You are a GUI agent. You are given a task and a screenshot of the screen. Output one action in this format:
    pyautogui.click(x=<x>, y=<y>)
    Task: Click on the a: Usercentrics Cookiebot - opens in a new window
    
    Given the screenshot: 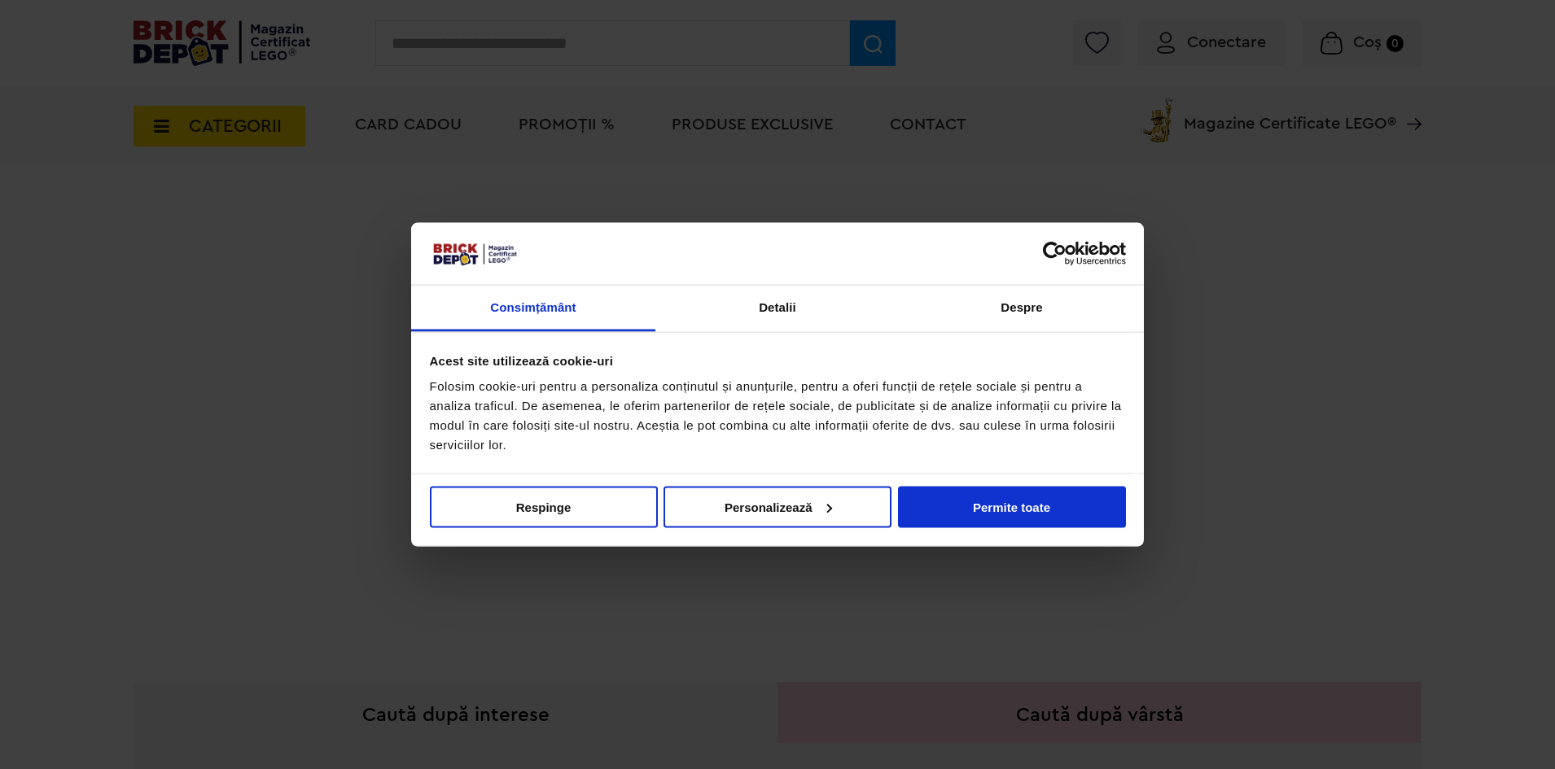 What is the action you would take?
    pyautogui.click(x=1054, y=253)
    